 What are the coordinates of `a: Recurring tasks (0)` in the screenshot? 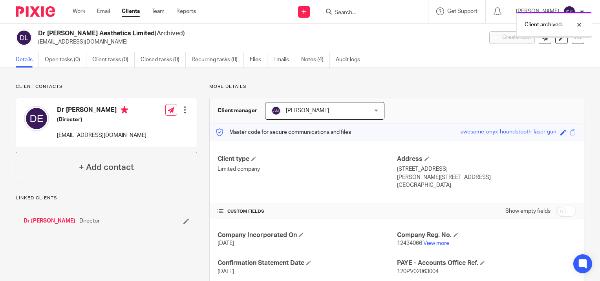 It's located at (218, 60).